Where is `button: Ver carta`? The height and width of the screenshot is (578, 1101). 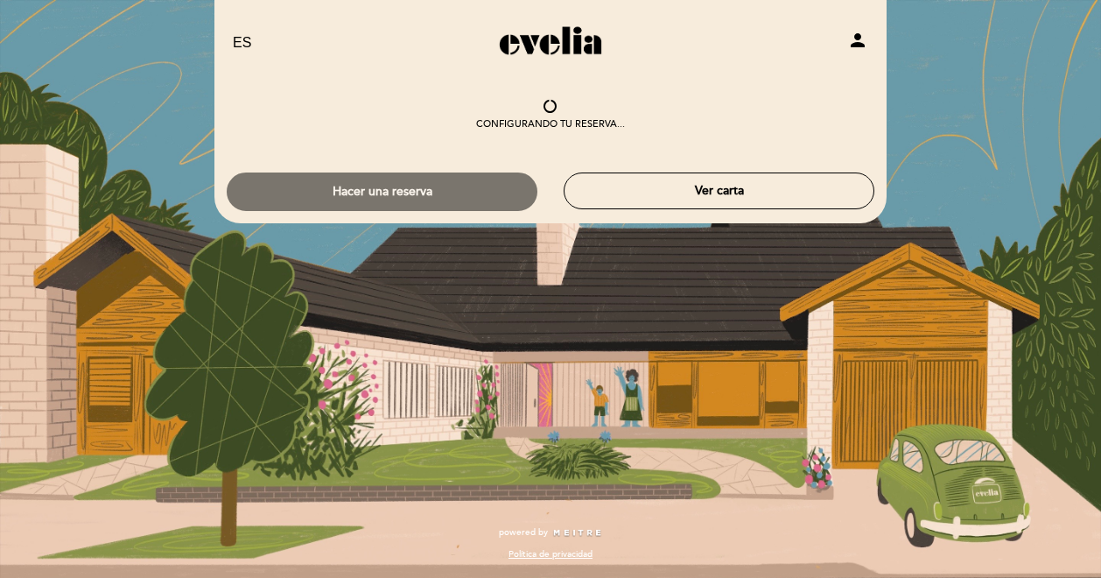 button: Ver carta is located at coordinates (719, 191).